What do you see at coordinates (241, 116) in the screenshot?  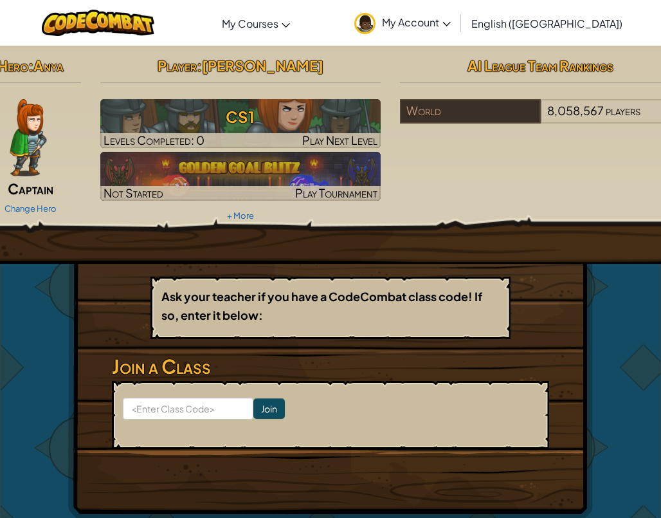 I see `h3: CS1` at bounding box center [241, 116].